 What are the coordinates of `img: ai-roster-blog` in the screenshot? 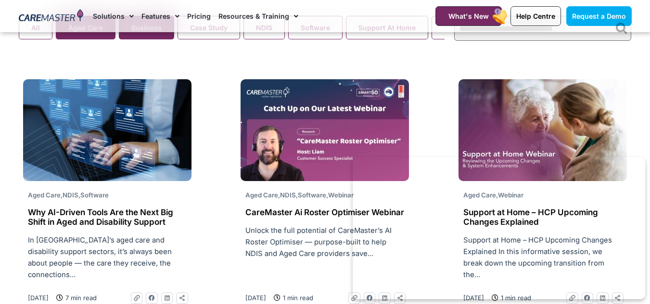 It's located at (107, 130).